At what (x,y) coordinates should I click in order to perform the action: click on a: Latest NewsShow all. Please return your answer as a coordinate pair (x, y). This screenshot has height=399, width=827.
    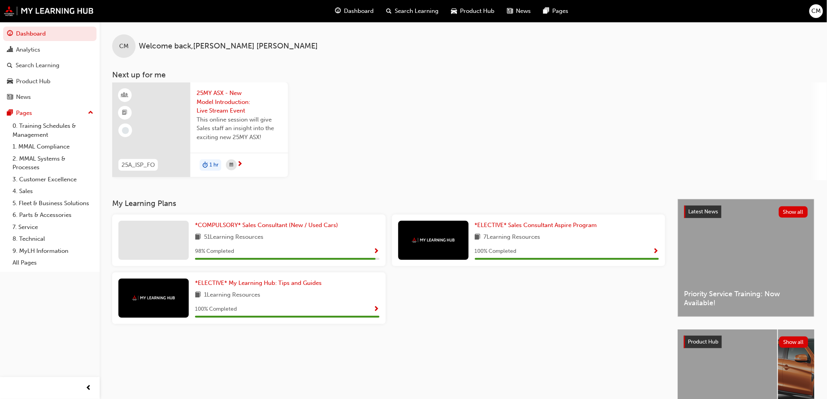
    Looking at the image, I should click on (746, 212).